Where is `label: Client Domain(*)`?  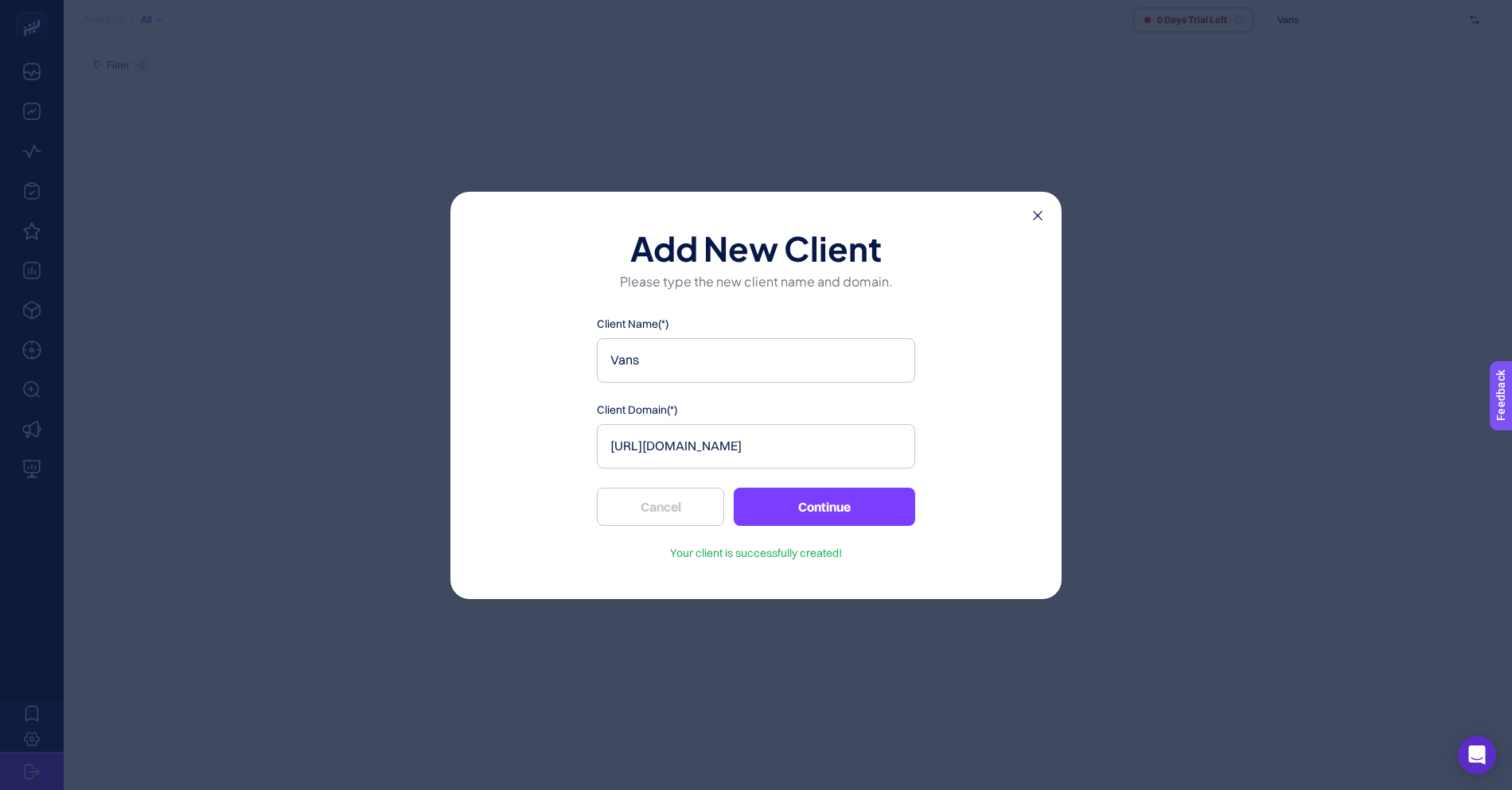
label: Client Domain(*) is located at coordinates (756, 410).